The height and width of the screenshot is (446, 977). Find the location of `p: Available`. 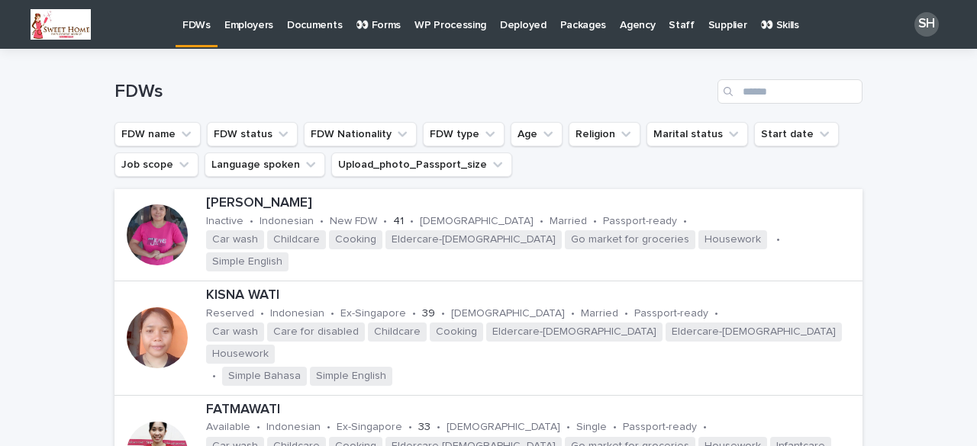

p: Available is located at coordinates (228, 427).